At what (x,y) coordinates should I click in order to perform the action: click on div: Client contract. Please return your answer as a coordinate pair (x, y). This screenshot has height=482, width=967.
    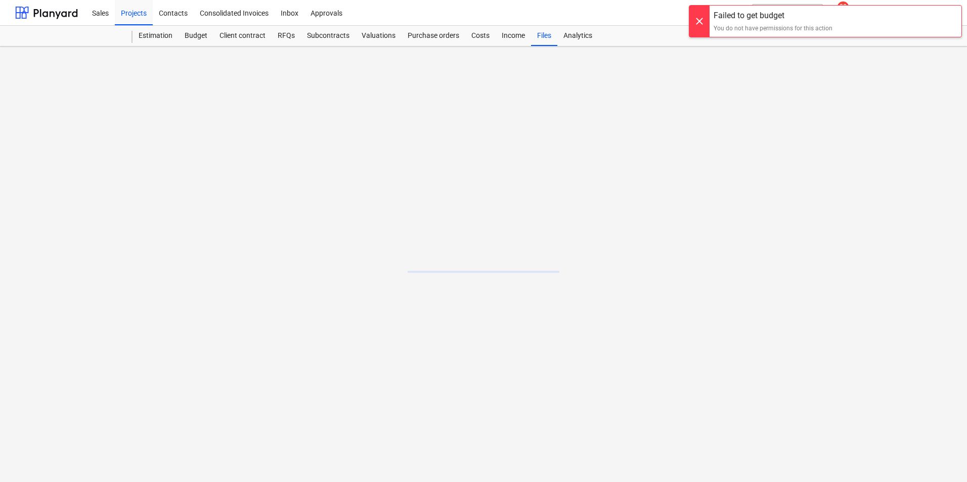
    Looking at the image, I should click on (242, 36).